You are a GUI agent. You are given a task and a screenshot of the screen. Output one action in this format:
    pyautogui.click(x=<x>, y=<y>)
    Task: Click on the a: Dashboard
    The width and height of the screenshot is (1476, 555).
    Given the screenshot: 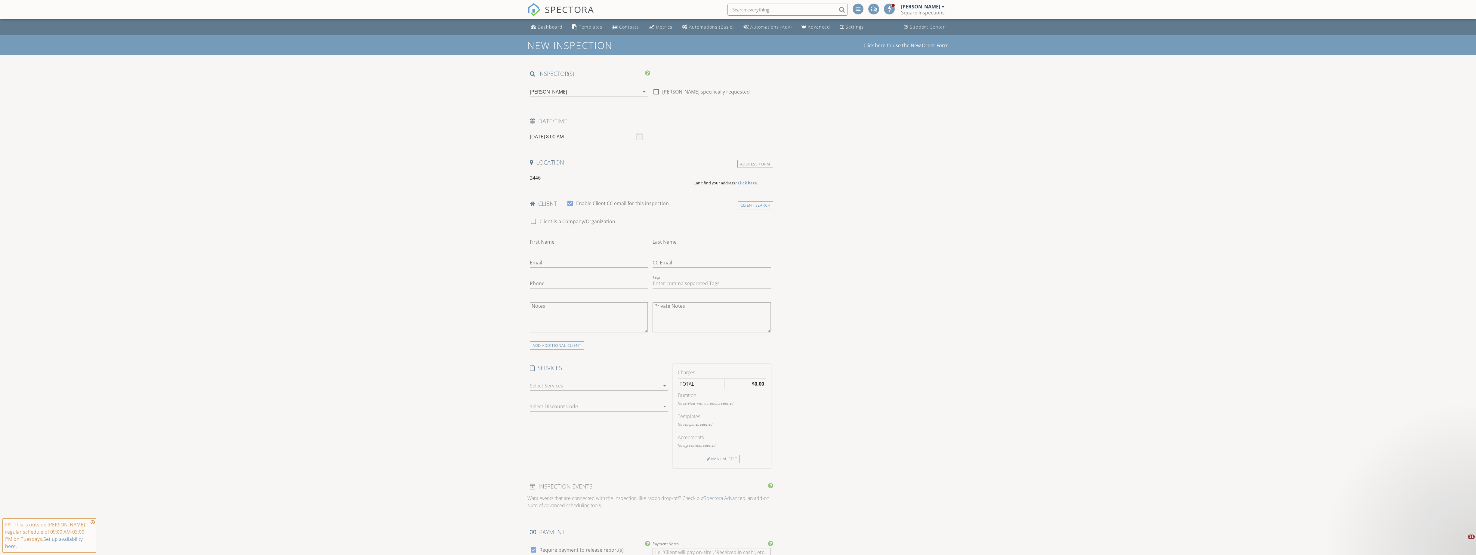 What is the action you would take?
    pyautogui.click(x=547, y=27)
    